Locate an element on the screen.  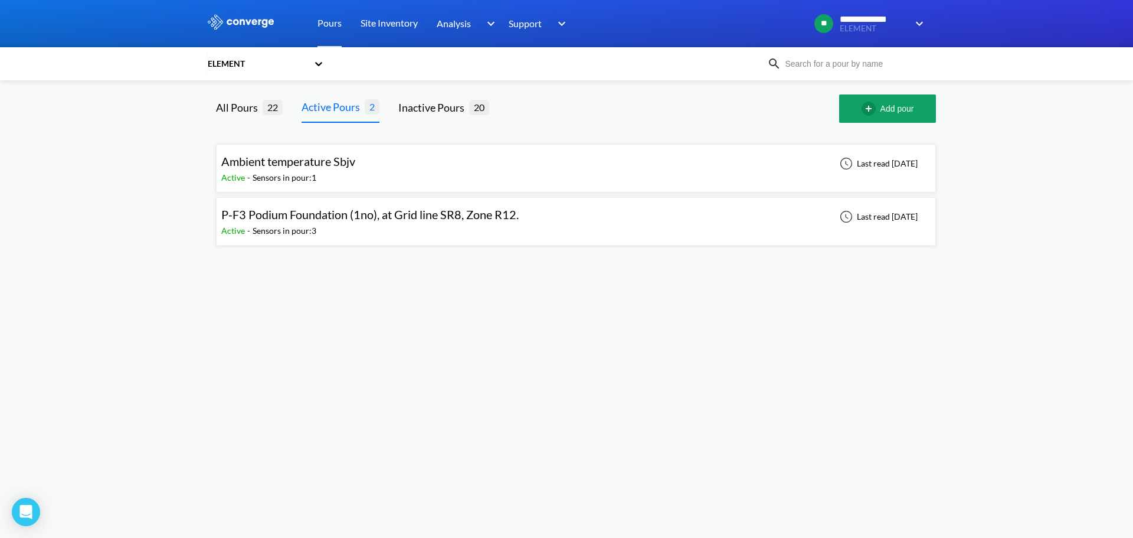
img: logo_ewhite.svg is located at coordinates (241, 22).